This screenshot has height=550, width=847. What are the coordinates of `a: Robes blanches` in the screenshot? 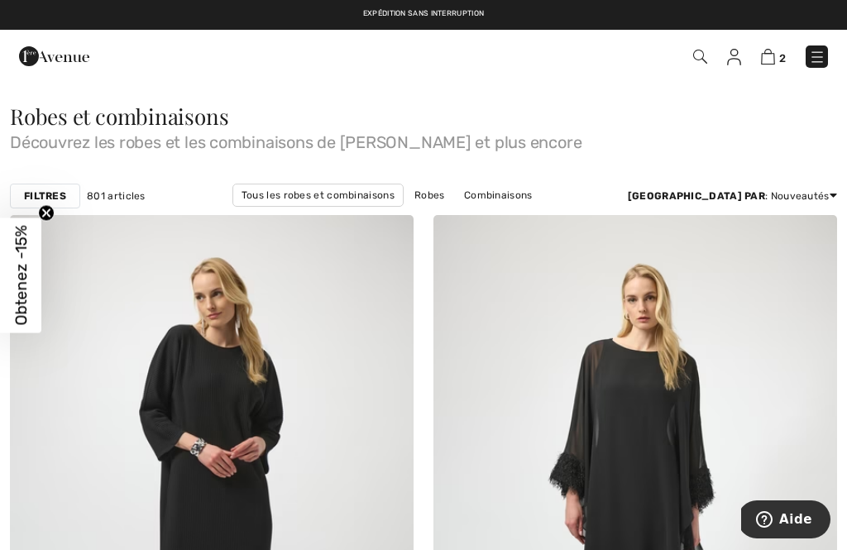 It's located at (509, 217).